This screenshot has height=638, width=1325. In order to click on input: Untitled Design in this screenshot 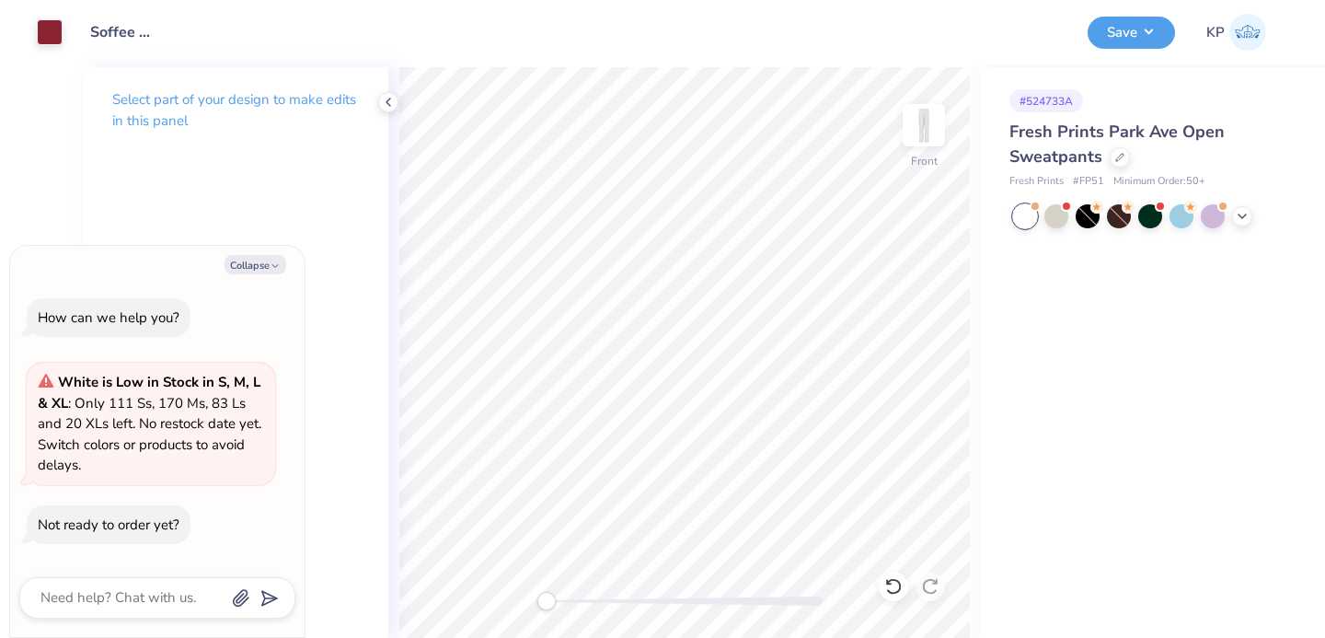, I will do `click(121, 32)`.